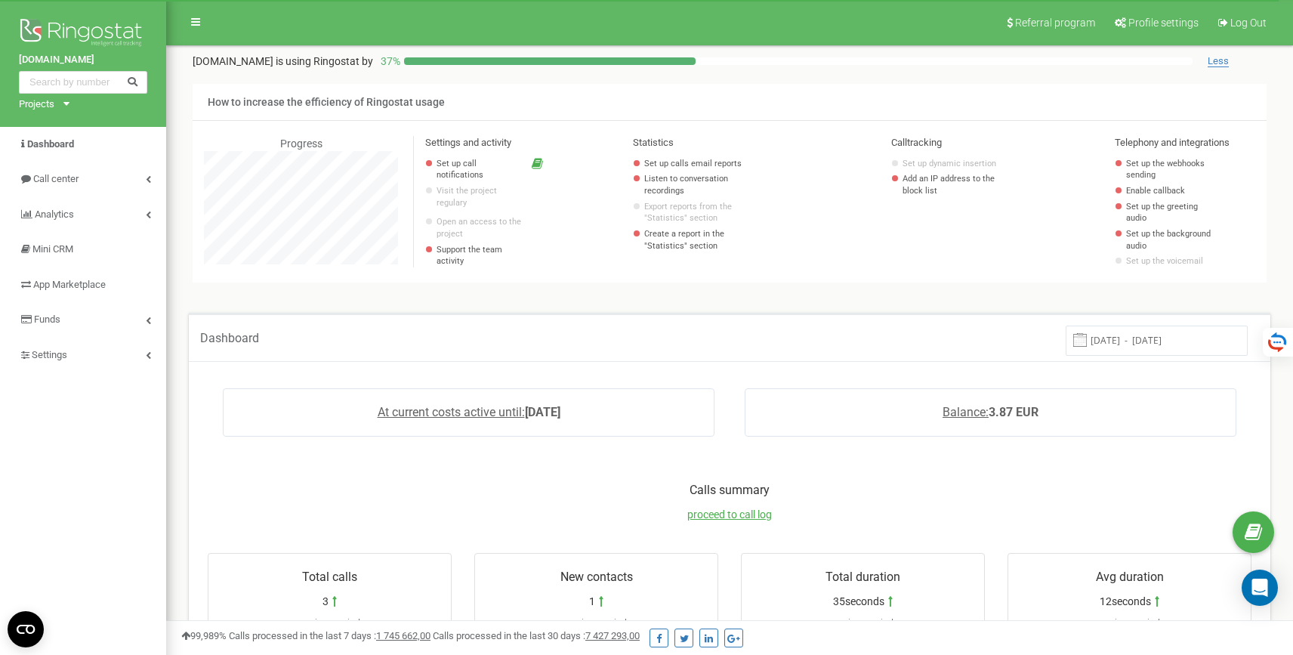 This screenshot has height=655, width=1293. Describe the element at coordinates (1125, 601) in the screenshot. I see `span: 12seconds` at that location.